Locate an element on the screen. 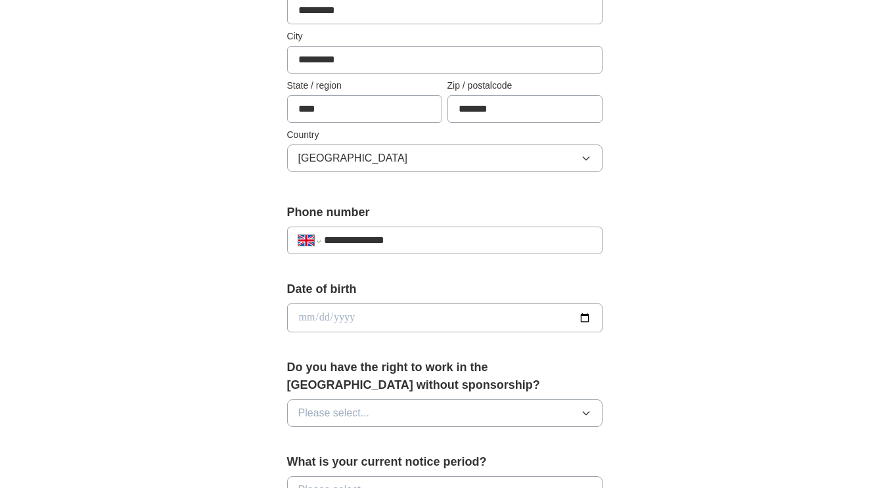  label: Phone number is located at coordinates (445, 212).